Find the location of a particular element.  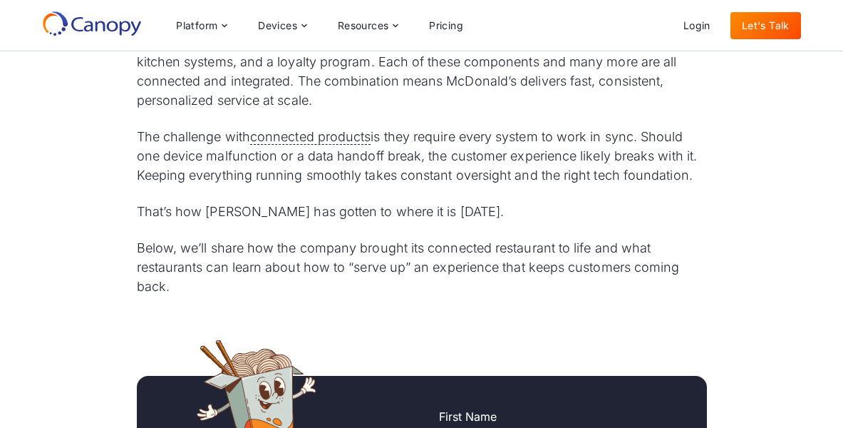

a: Pricing is located at coordinates (446, 26).